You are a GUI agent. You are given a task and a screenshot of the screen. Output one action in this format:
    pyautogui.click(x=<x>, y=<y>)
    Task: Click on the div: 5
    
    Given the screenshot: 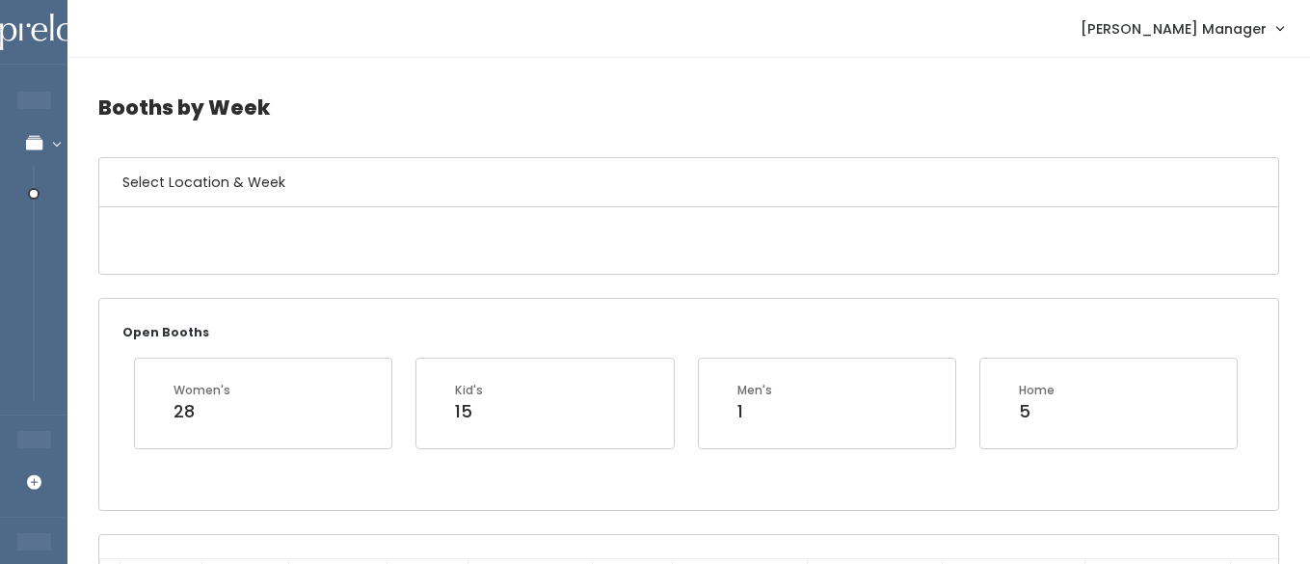 What is the action you would take?
    pyautogui.click(x=1036, y=411)
    